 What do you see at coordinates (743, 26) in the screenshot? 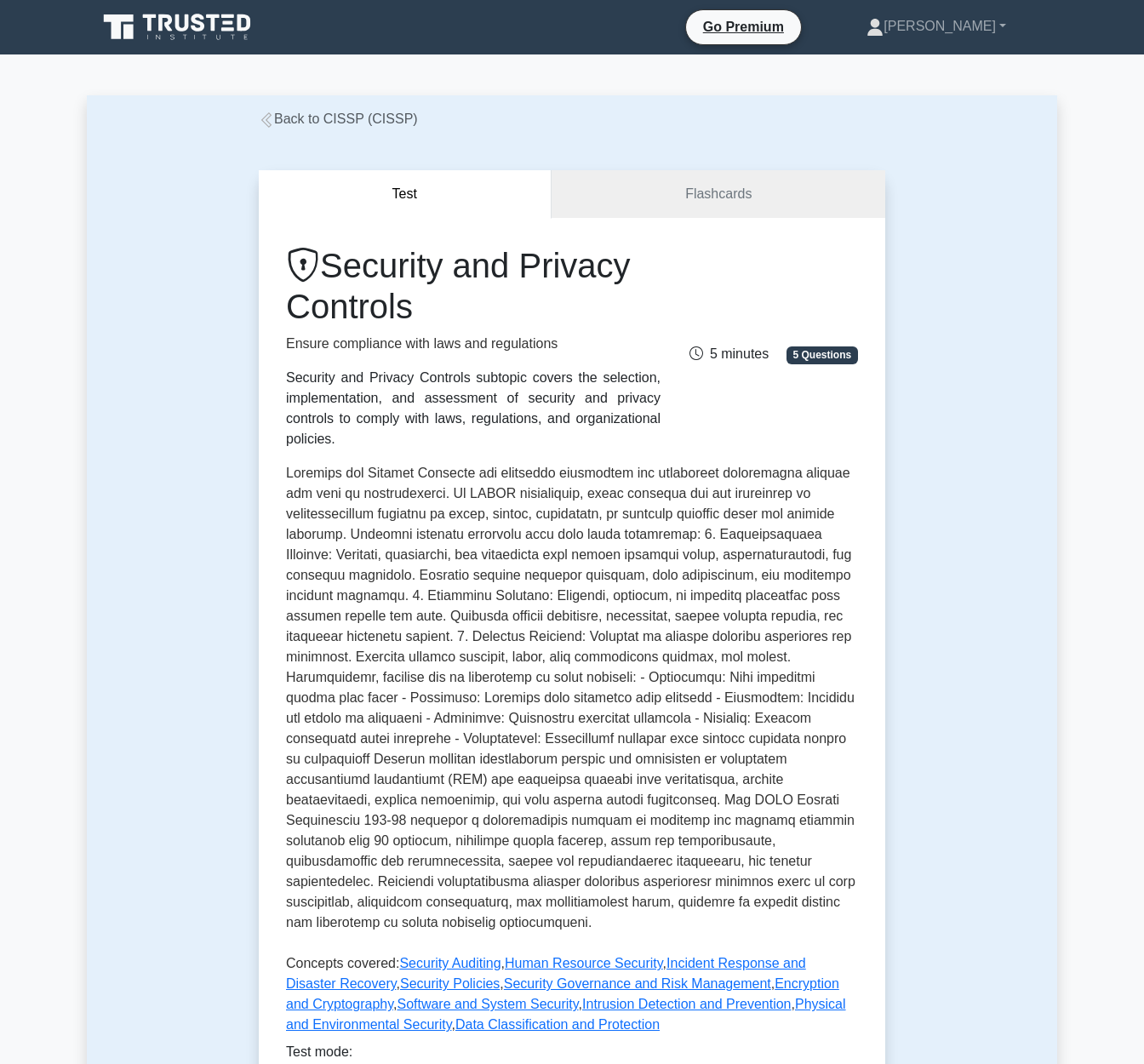
I see `a: Go Premium` at bounding box center [743, 26].